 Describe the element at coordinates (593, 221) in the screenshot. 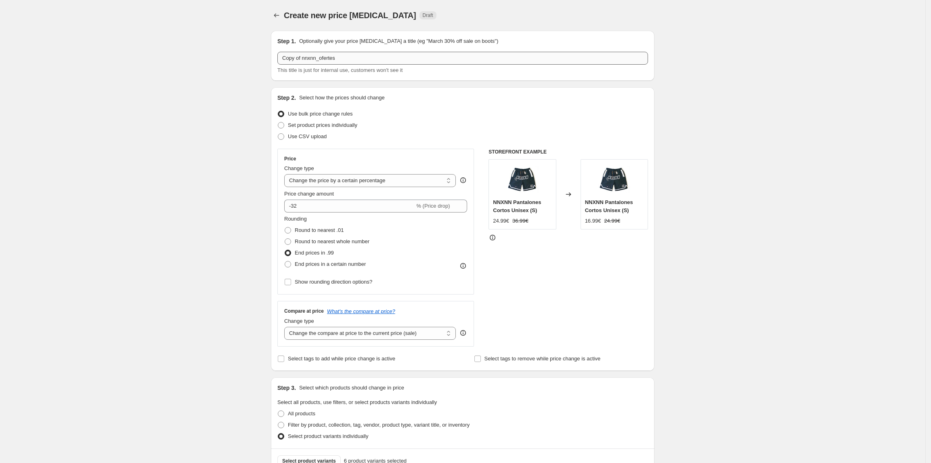

I see `span: 16.99€` at that location.